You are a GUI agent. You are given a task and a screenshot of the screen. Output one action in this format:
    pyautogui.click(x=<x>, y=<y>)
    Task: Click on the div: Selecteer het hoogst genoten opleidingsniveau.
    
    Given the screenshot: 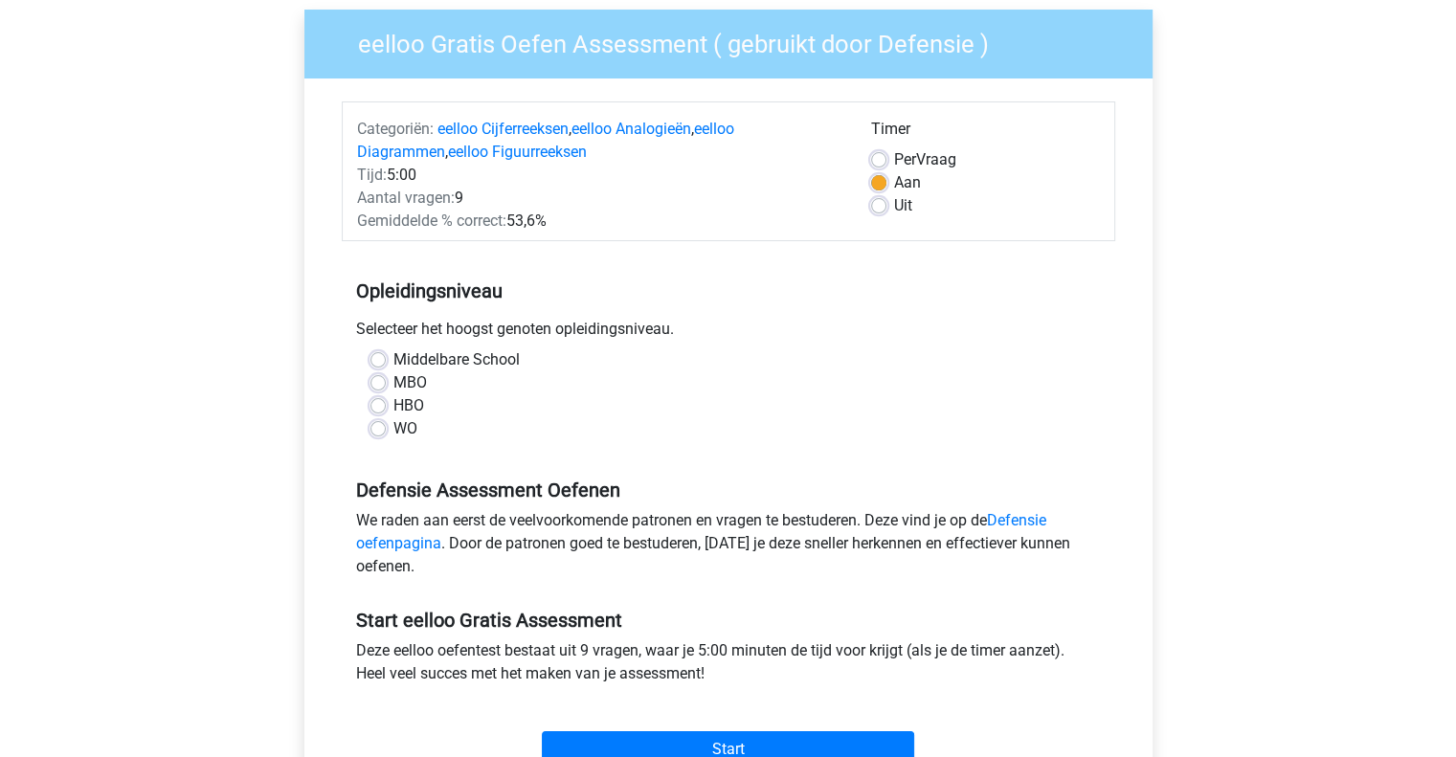 What is the action you would take?
    pyautogui.click(x=728, y=333)
    